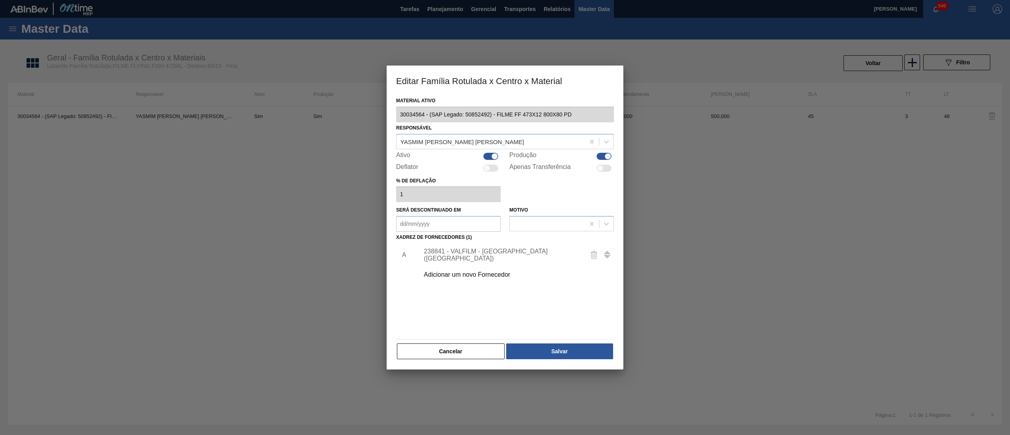 The height and width of the screenshot is (435, 1010). I want to click on label: % de deflação, so click(448, 181).